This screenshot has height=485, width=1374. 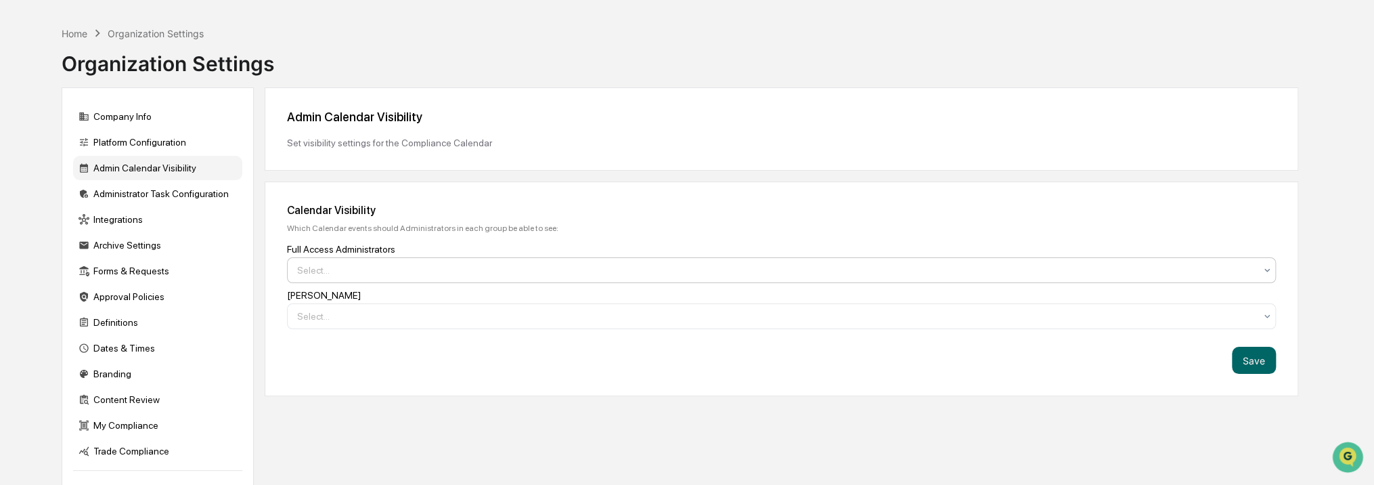 What do you see at coordinates (56, 203) in the screenshot?
I see `span: Data Lookup` at bounding box center [56, 203].